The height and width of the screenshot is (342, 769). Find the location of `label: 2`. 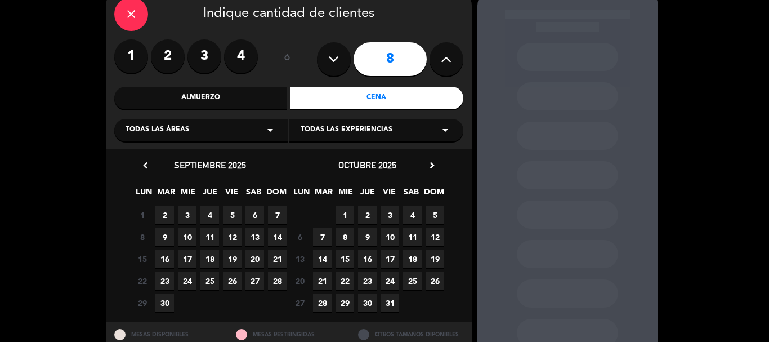

label: 2 is located at coordinates (168, 56).